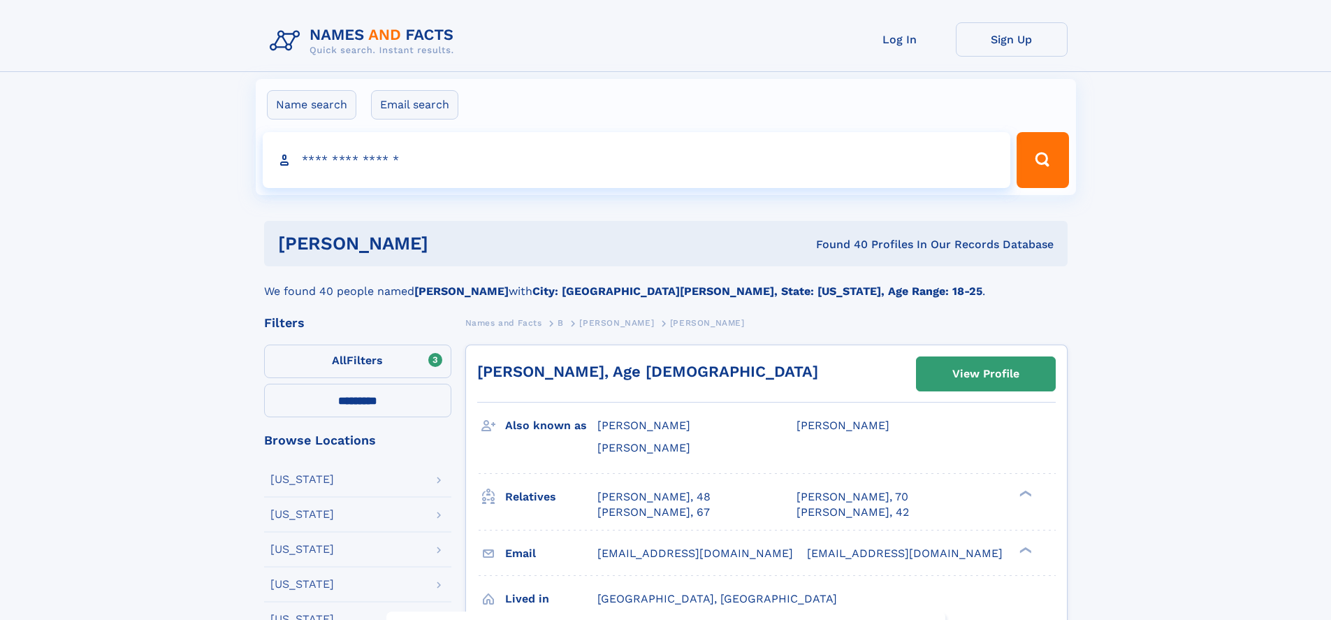  I want to click on div: Found 40 Profiles In Our Records Database, so click(838, 245).